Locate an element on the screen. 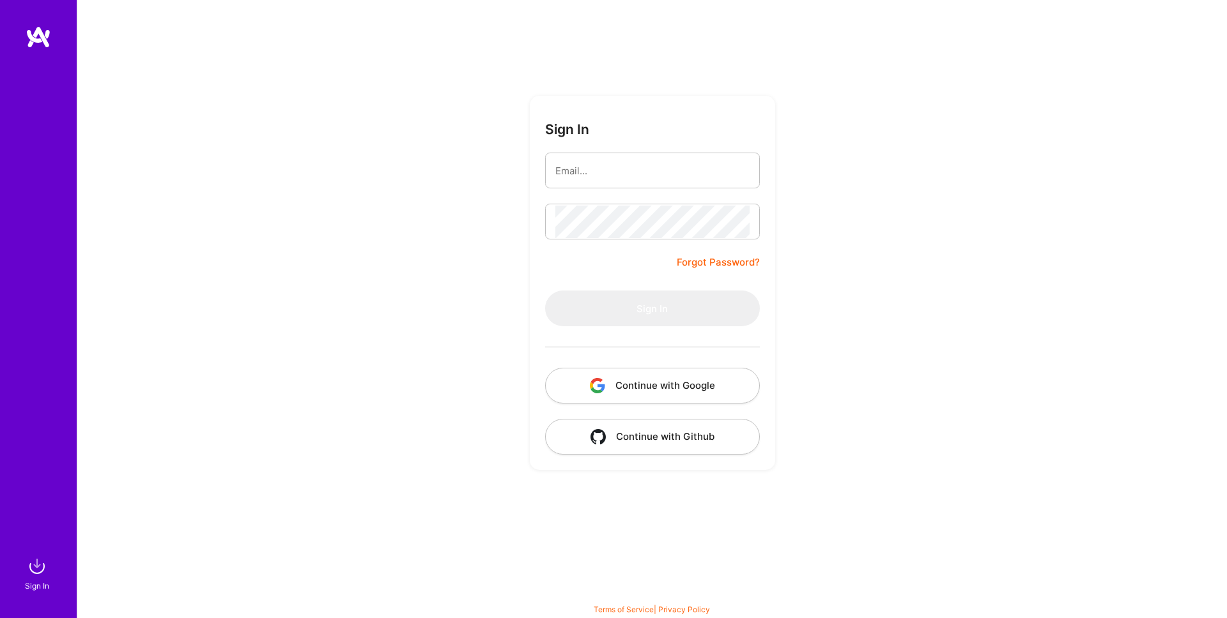  a: Terms of Service is located at coordinates (623, 609).